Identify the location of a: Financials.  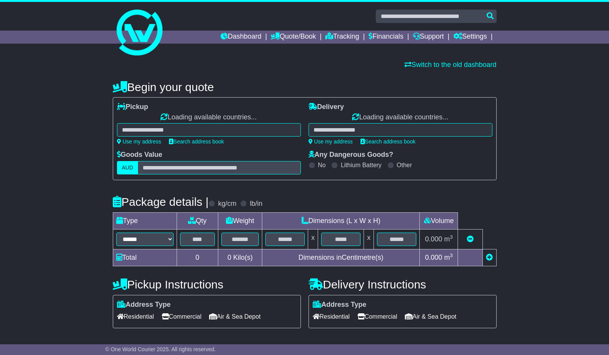
(385, 37).